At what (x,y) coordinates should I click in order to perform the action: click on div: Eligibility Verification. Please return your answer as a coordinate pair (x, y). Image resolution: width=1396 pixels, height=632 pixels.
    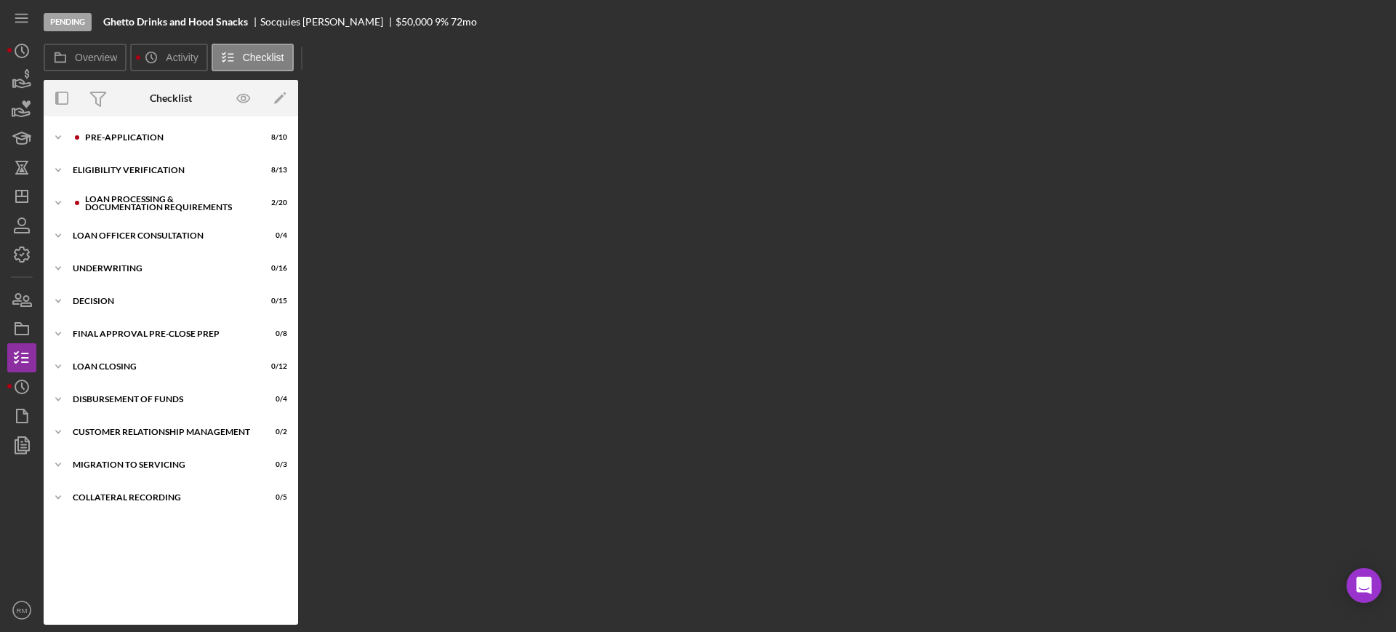
    Looking at the image, I should click on (161, 170).